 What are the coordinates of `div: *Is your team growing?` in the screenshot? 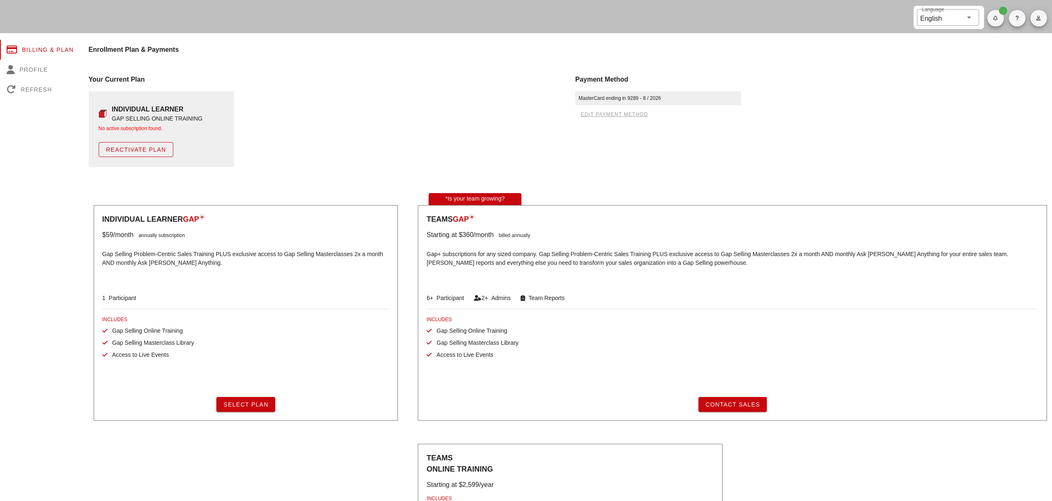 It's located at (475, 199).